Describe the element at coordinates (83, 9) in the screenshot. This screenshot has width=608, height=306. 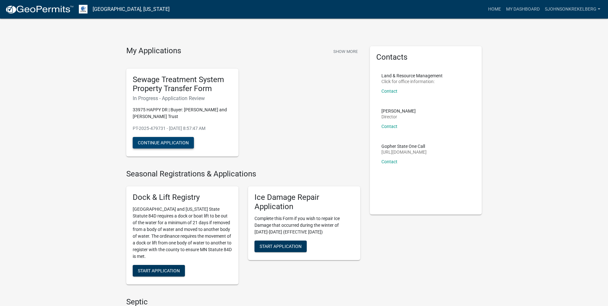
I see `img: Otter Tail County, Minnesota` at that location.